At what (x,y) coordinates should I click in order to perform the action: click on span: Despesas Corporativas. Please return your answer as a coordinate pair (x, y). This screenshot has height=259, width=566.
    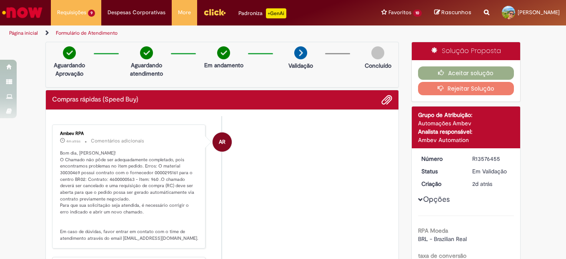
    Looking at the image, I should click on (136, 13).